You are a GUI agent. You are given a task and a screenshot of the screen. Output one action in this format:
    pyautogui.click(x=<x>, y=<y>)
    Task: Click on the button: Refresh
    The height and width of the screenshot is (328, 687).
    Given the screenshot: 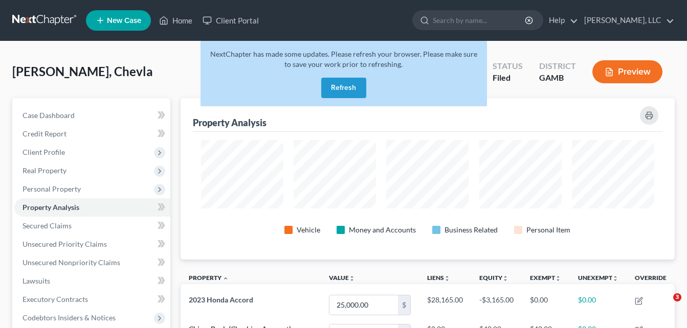 What is the action you would take?
    pyautogui.click(x=344, y=88)
    